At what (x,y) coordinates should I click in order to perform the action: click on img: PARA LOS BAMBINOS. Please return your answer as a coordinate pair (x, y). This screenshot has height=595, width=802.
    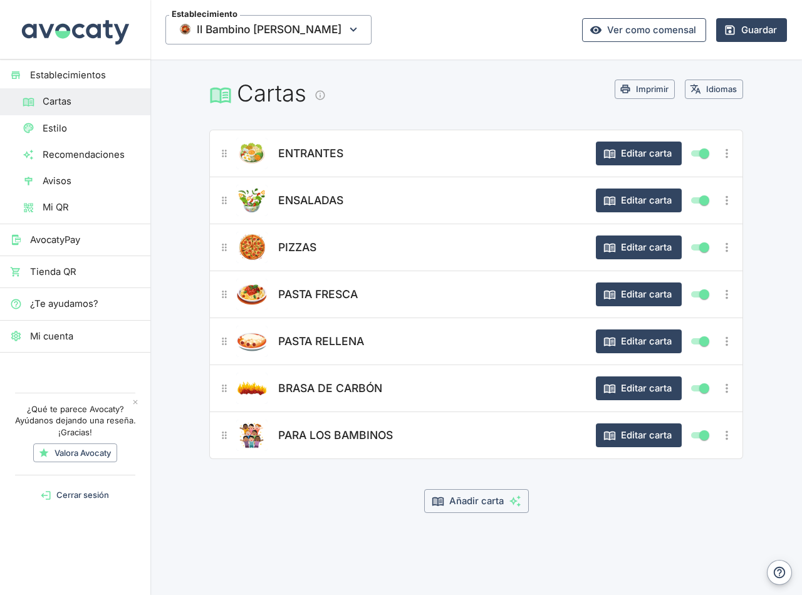
    Looking at the image, I should click on (252, 435).